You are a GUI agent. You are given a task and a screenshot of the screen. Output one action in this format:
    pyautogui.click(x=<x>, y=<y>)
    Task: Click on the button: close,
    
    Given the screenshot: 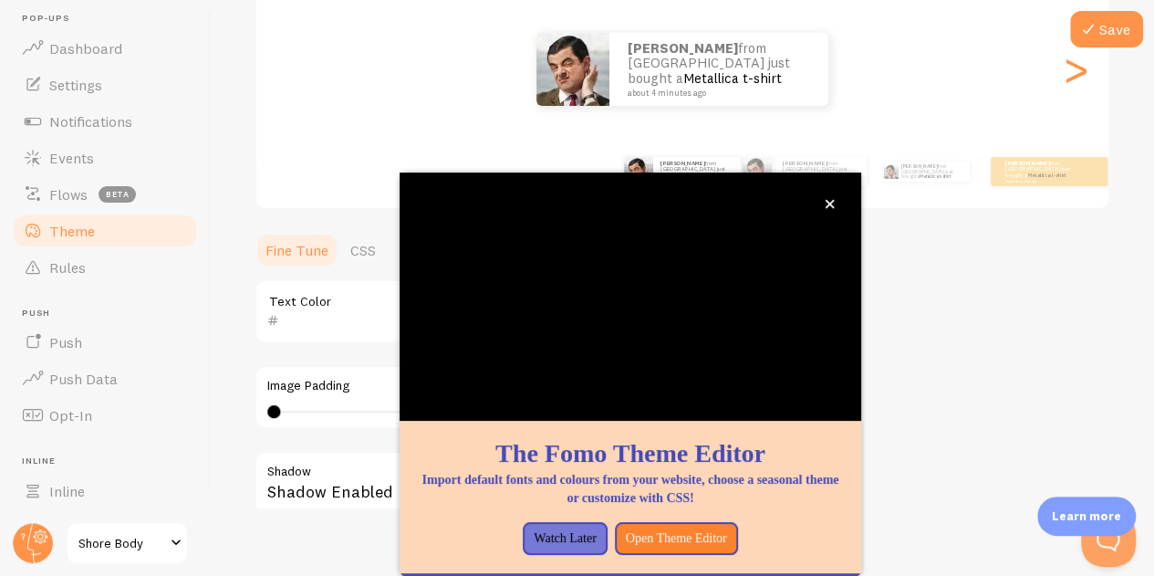 What is the action you would take?
    pyautogui.click(x=829, y=203)
    